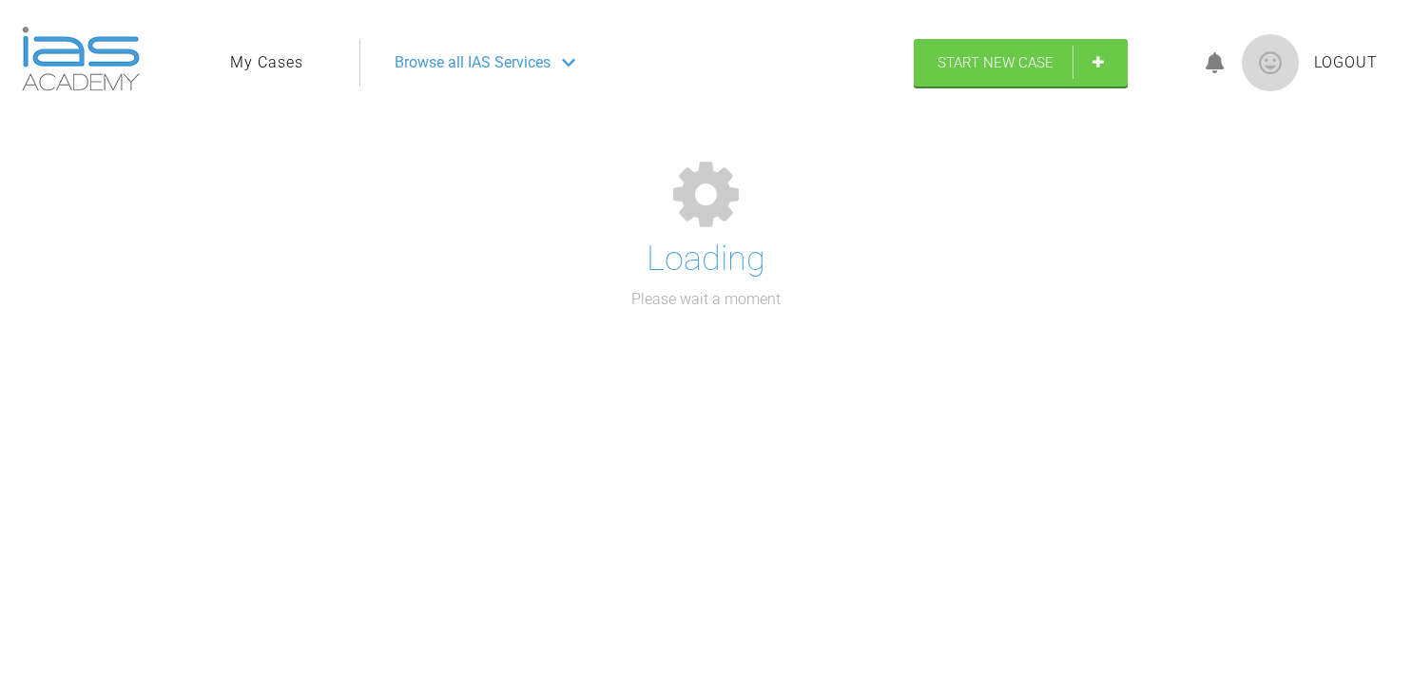 Image resolution: width=1412 pixels, height=695 pixels. I want to click on span: Logout, so click(1345, 63).